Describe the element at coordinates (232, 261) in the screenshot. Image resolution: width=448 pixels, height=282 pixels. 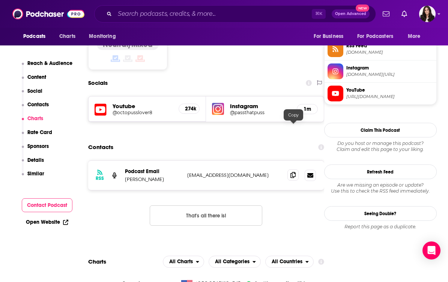
I see `span: All Categories` at that location.